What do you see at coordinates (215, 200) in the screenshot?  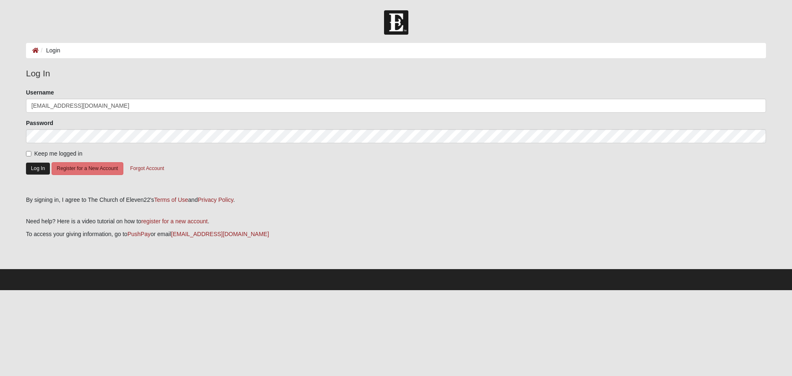 I see `a: Privacy Policy` at bounding box center [215, 200].